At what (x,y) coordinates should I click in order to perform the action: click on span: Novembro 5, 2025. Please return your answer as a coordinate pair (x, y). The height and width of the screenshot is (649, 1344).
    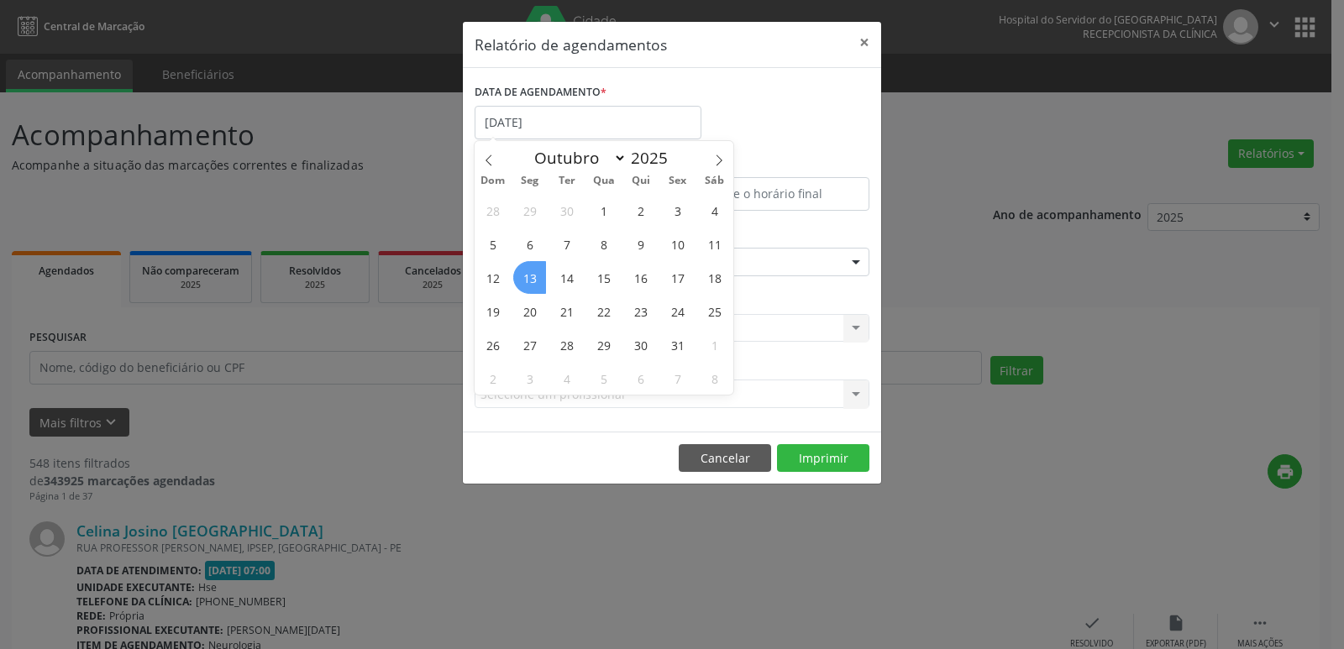
    Looking at the image, I should click on (603, 378).